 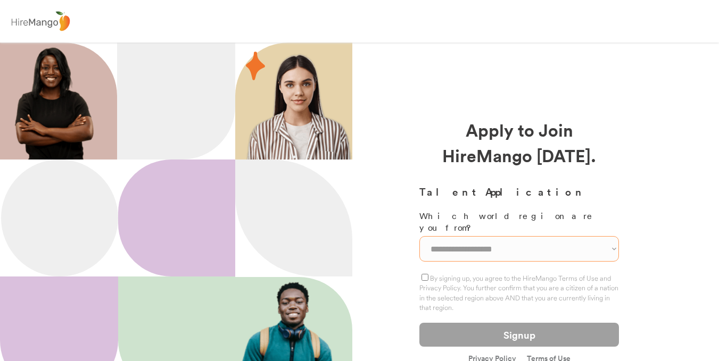 I want to click on img: 200x220.png, so click(x=54, y=101).